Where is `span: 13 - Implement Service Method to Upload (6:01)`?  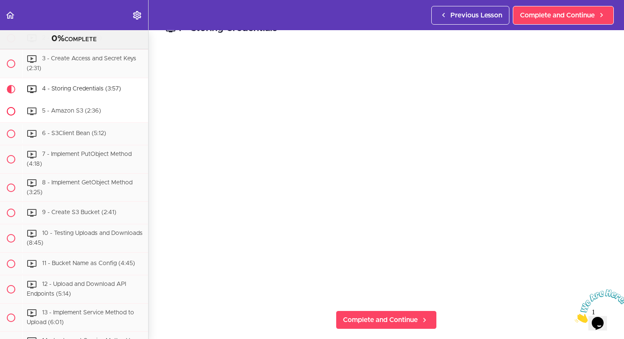 span: 13 - Implement Service Method to Upload (6:01) is located at coordinates (80, 317).